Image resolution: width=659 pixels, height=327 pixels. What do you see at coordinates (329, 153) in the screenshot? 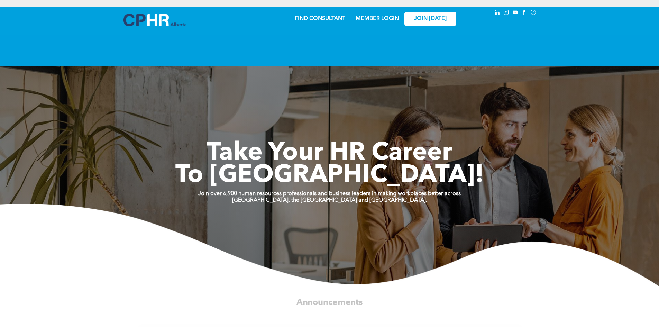
I see `span: Take Your HR Career` at bounding box center [329, 153].